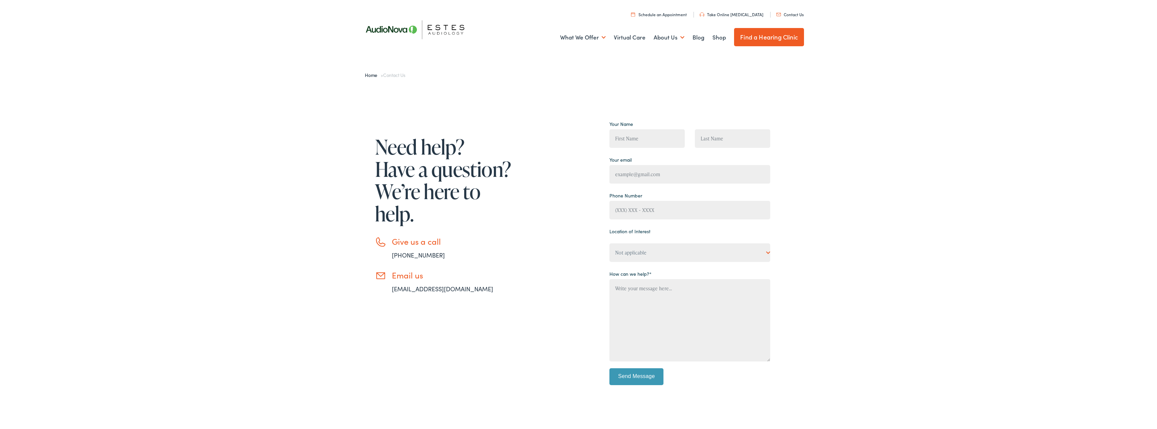  I want to click on a: Shop, so click(719, 36).